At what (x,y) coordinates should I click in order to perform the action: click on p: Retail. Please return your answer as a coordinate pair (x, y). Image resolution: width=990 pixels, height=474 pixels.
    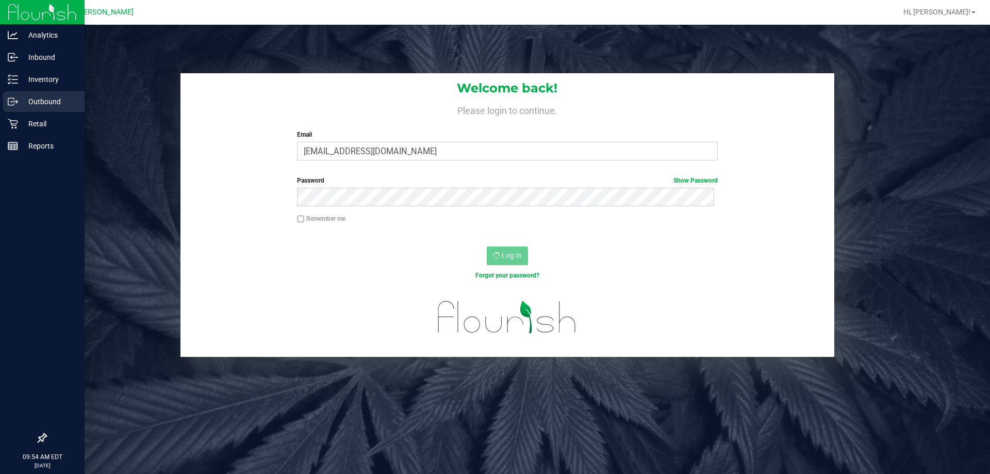
    Looking at the image, I should click on (49, 124).